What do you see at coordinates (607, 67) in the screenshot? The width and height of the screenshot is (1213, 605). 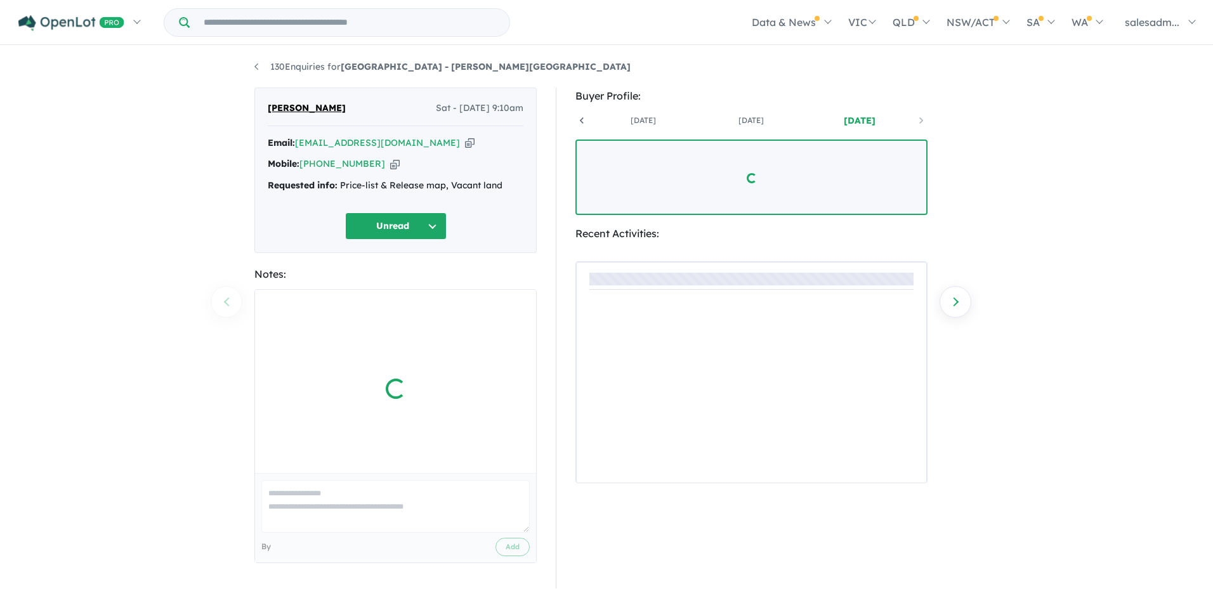 I see `nav: breadcrumb` at bounding box center [607, 67].